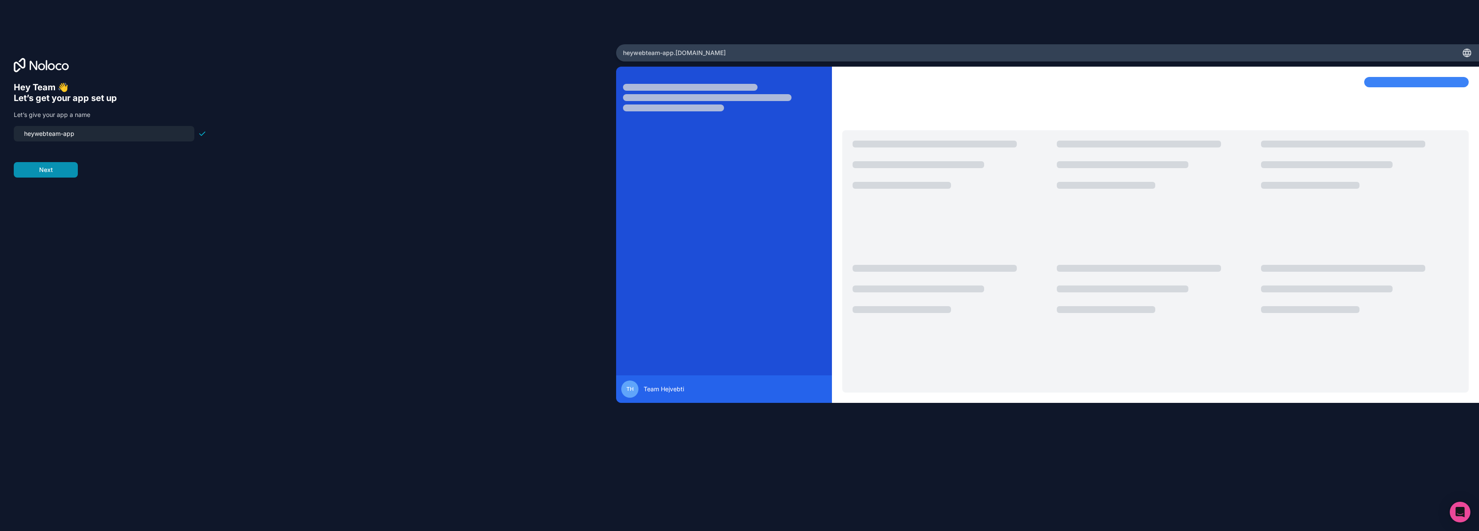 This screenshot has width=1479, height=531. Describe the element at coordinates (46, 170) in the screenshot. I see `button: Next` at that location.